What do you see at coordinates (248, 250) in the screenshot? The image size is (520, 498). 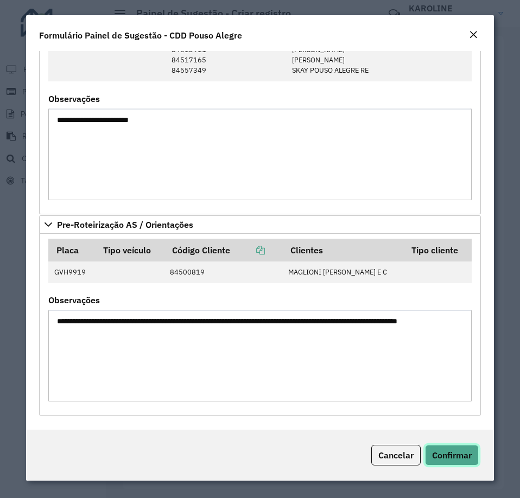 I see `a: Copiar` at bounding box center [248, 250].